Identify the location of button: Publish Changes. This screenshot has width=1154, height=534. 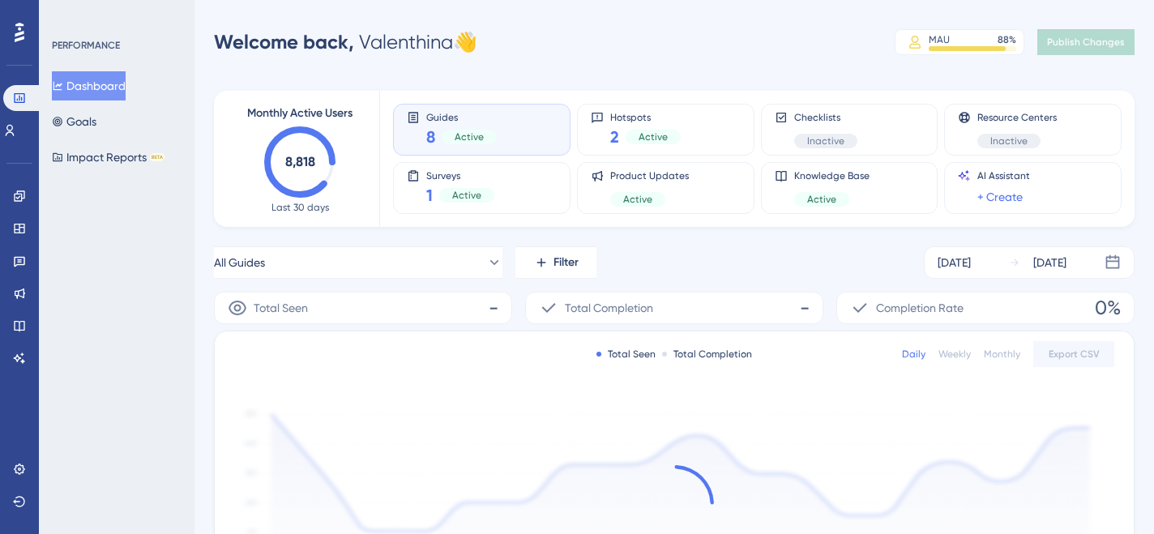
(1086, 42).